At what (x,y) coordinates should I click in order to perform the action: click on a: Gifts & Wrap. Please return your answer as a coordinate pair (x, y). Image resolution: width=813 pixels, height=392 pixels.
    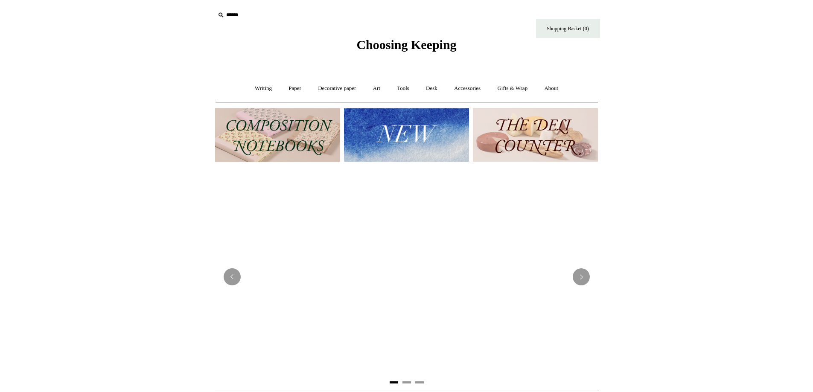
    Looking at the image, I should click on (512, 88).